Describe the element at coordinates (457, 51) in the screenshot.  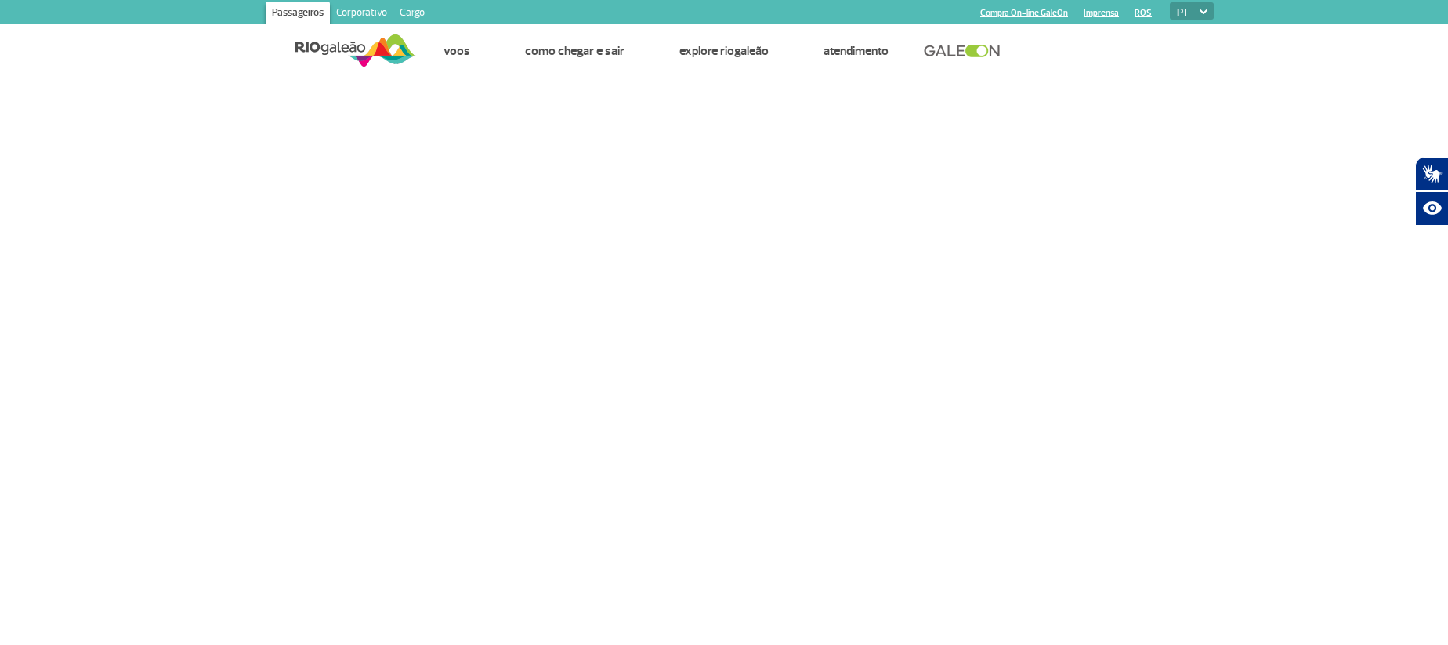
I see `a: Voos` at that location.